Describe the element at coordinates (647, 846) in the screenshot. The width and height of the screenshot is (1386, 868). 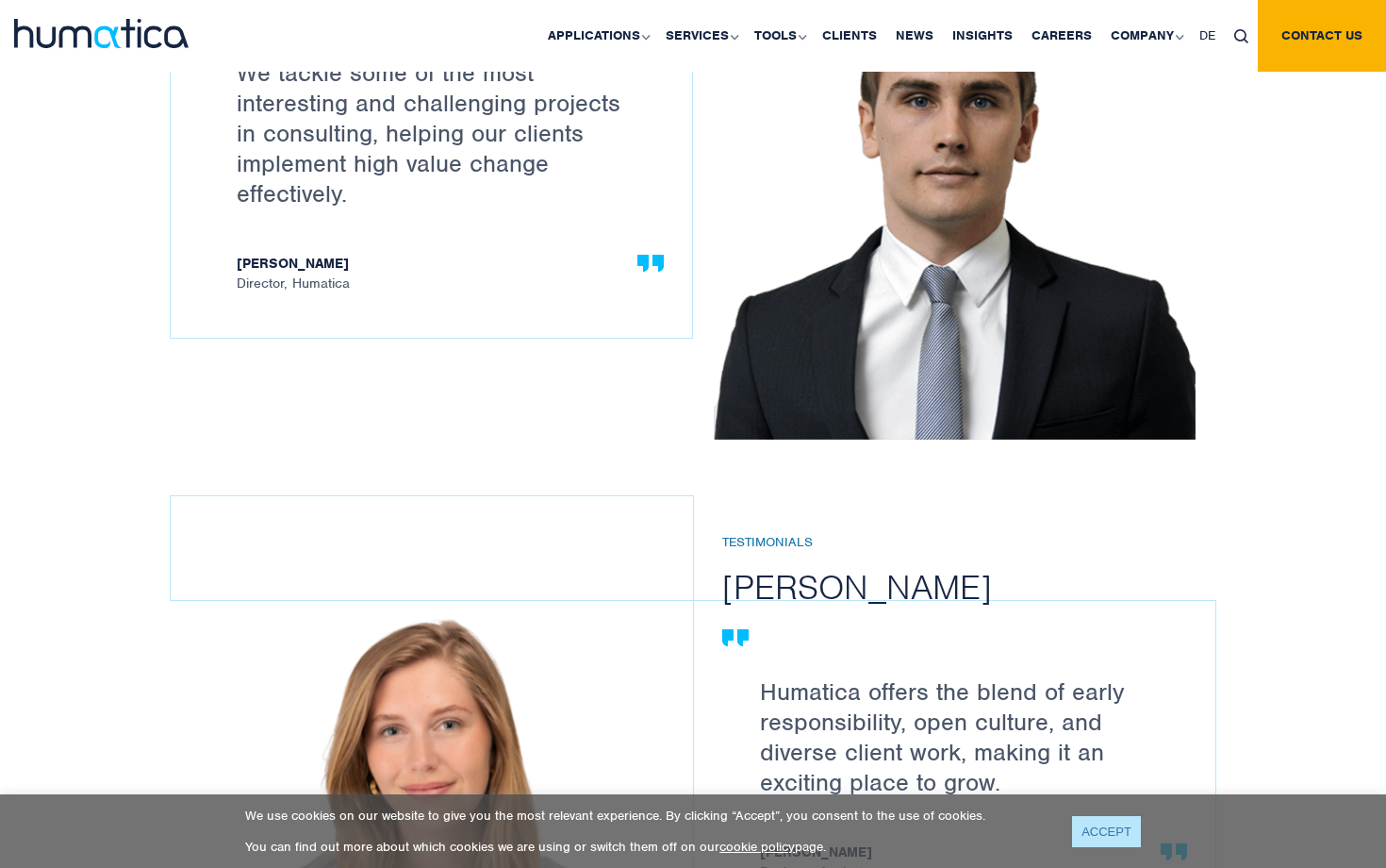
I see `p: You can find out more about which cookies we are using or switch them off on our page.` at that location.